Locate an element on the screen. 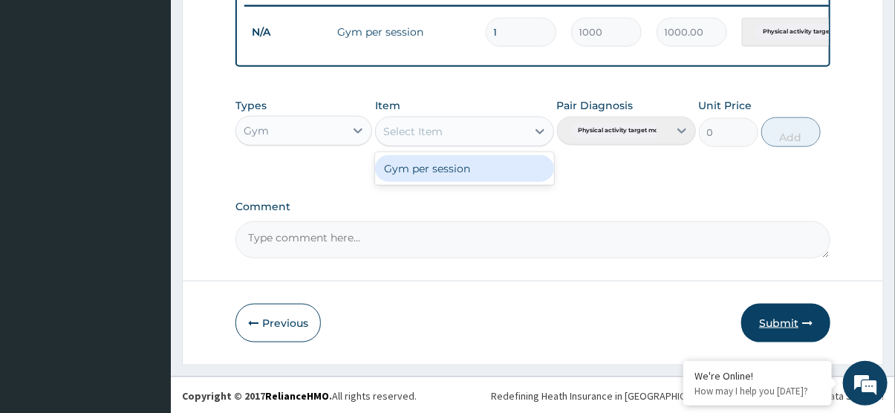  div: Gym per session is located at coordinates (464, 169).